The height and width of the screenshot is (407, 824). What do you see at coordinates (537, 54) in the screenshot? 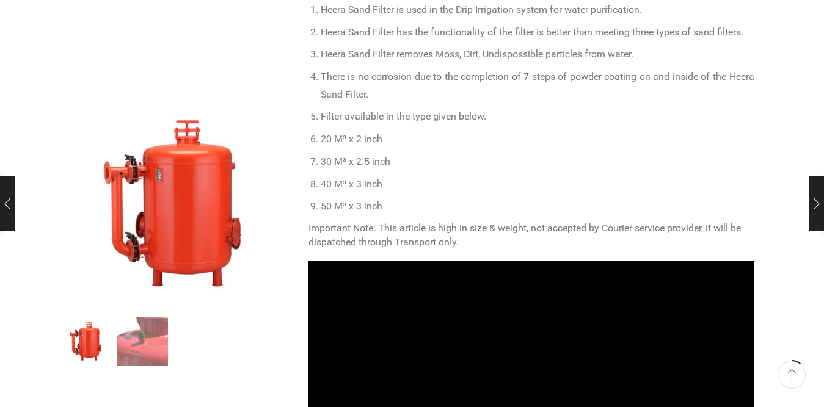
I see `li: Heera Sand Filter removes Moss, Dirt, Undispossible particles from water.` at bounding box center [537, 54].